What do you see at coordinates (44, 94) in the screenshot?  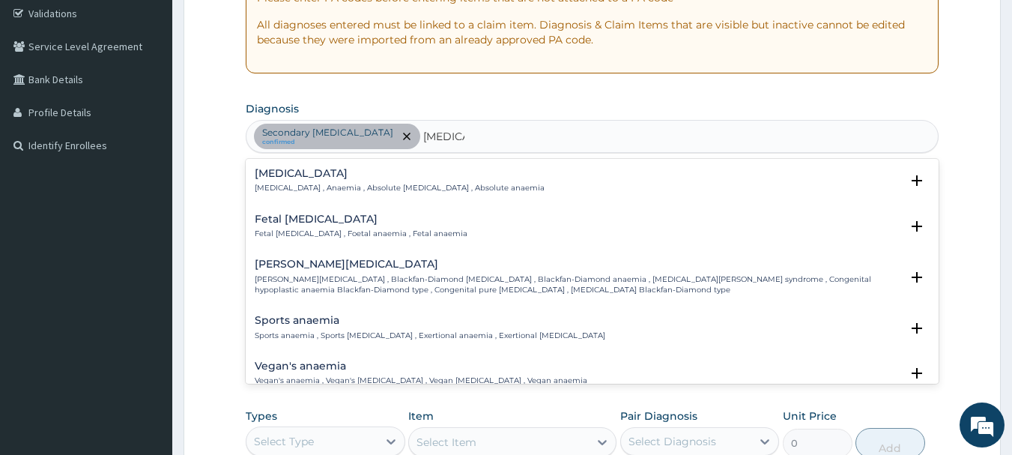 I see `img: d_794563401_company_1708531726252_794563401` at bounding box center [44, 94].